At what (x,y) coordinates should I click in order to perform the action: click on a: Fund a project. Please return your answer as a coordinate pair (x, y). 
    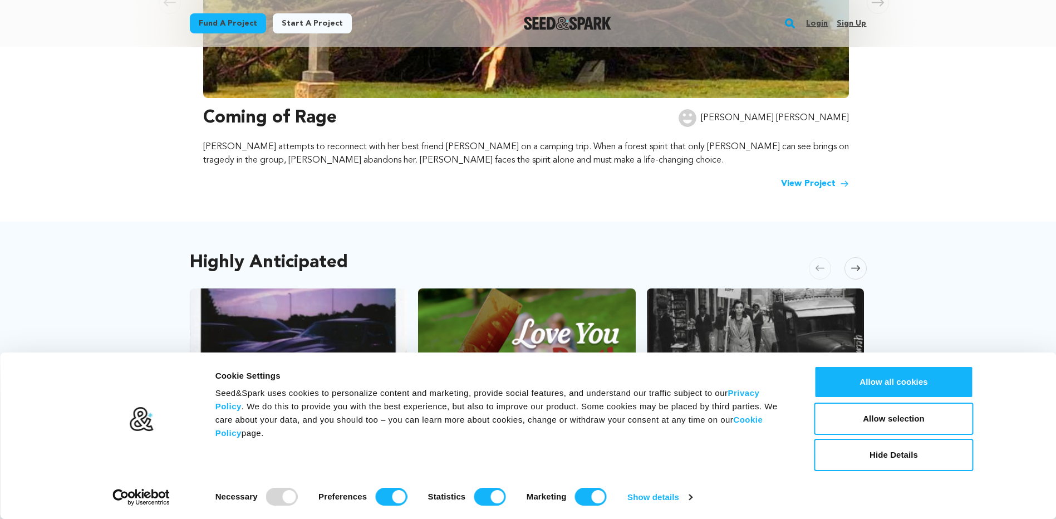
    Looking at the image, I should click on (228, 23).